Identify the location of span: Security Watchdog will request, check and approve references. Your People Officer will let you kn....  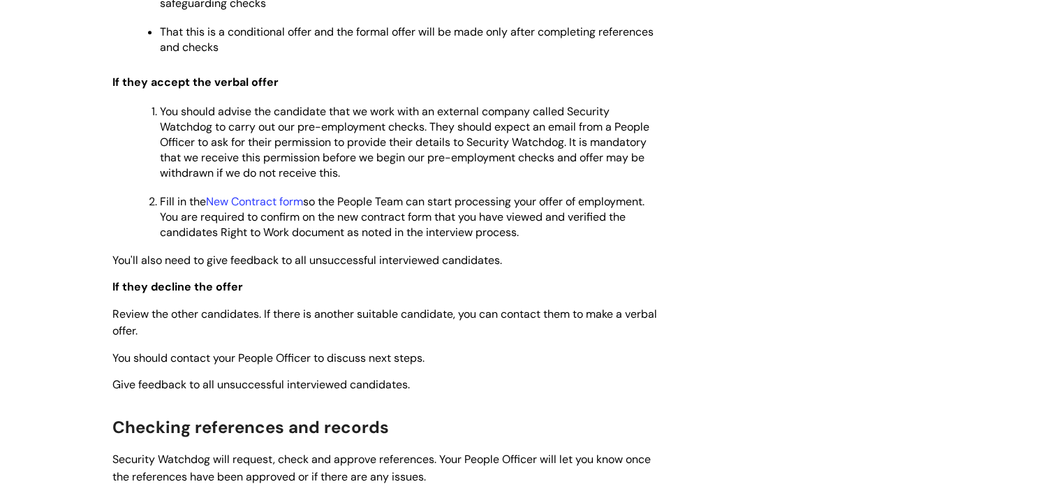
(381, 468).